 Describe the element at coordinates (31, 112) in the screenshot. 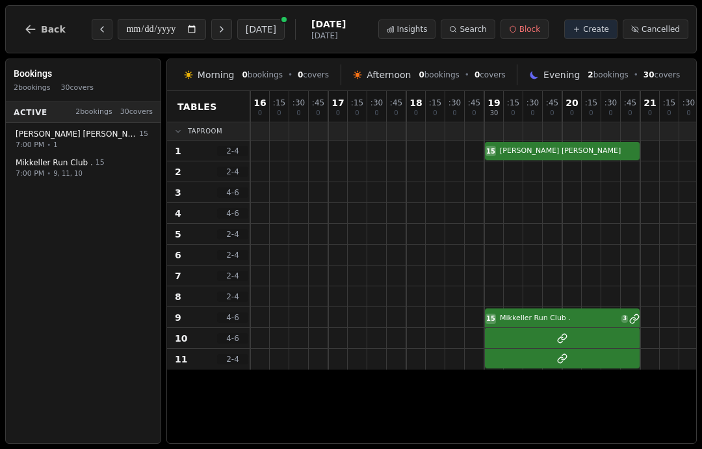

I see `span: Active` at that location.